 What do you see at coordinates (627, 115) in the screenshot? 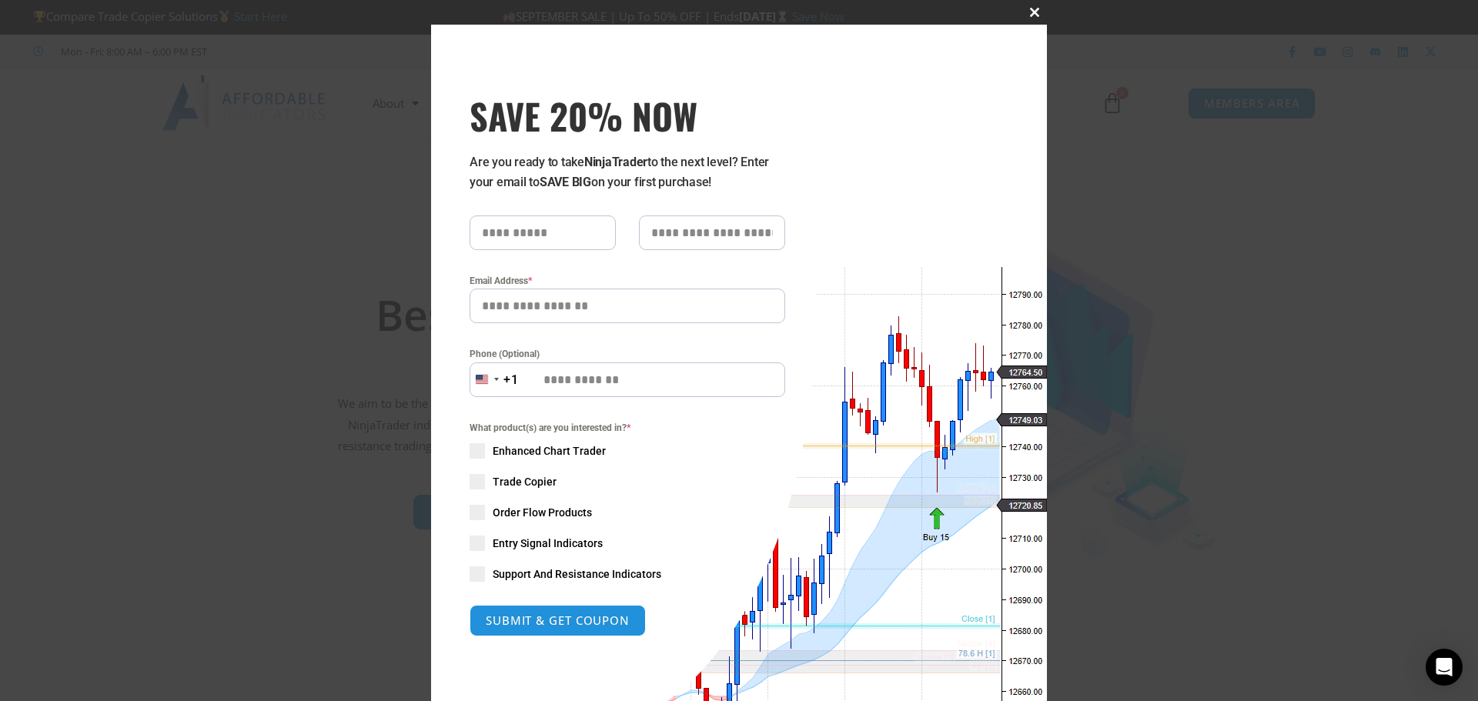
I see `h3: SAVE 20% NOW` at bounding box center [627, 115].